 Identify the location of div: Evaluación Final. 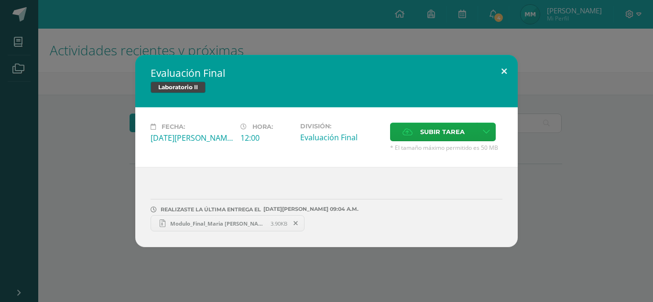
(341, 138).